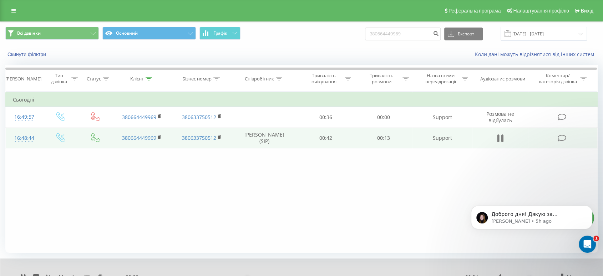 Image resolution: width=603 pixels, height=276 pixels. Describe the element at coordinates (537, 54) in the screenshot. I see `a: Коли дані можуть відрізнятися вiд інших систем` at that location.